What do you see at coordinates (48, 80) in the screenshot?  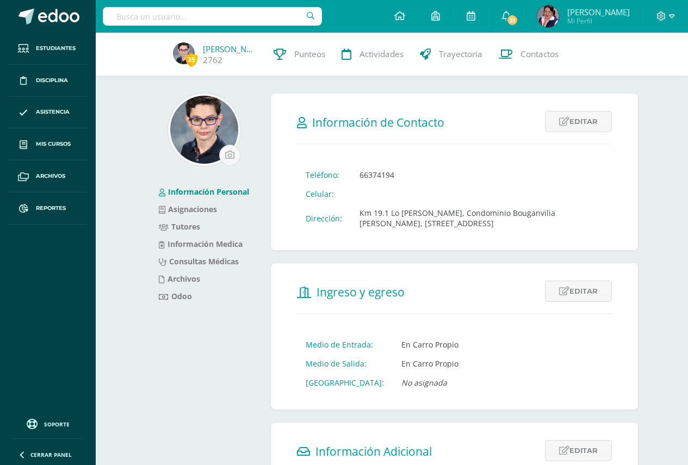 I see `a: Disciplina` at bounding box center [48, 80].